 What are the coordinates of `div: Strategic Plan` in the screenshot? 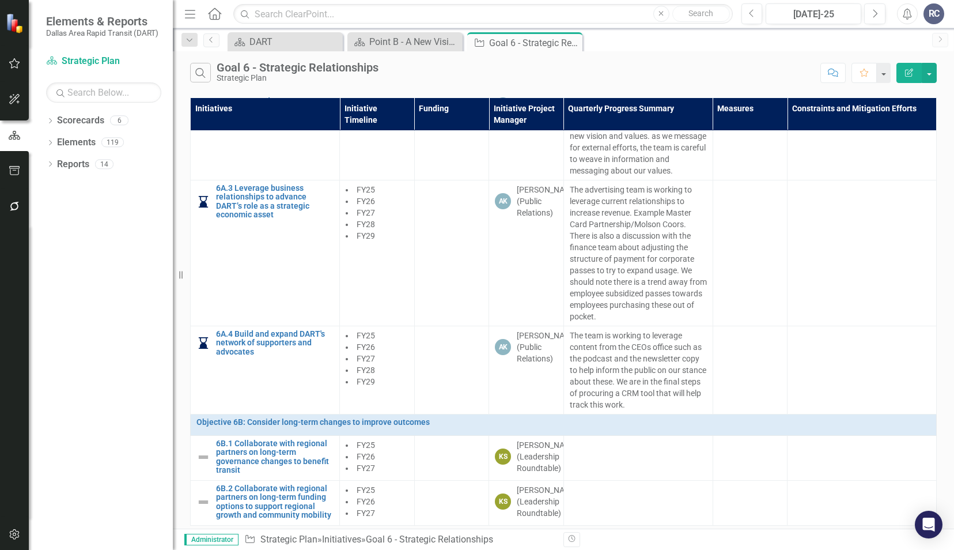 It's located at (297, 78).